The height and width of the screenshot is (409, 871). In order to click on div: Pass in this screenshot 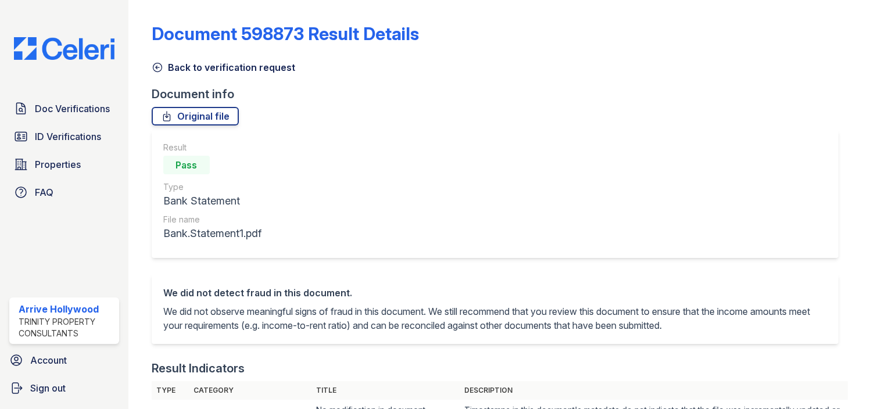, I will do `click(187, 165)`.